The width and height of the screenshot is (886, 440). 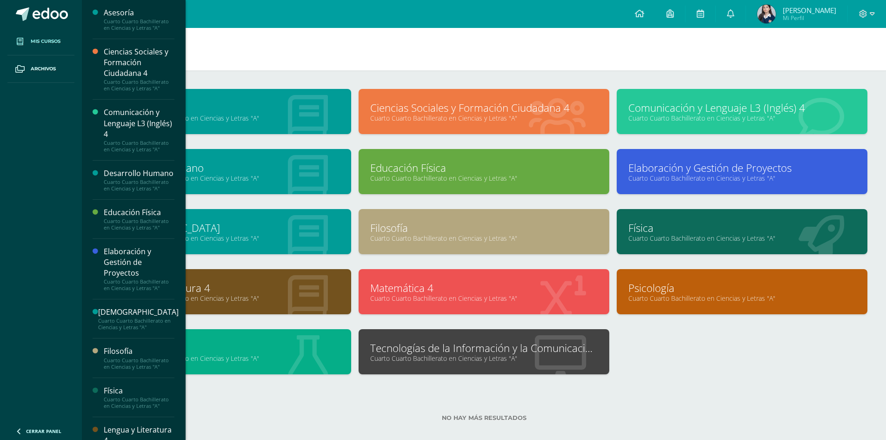 I want to click on a: Física, so click(x=742, y=227).